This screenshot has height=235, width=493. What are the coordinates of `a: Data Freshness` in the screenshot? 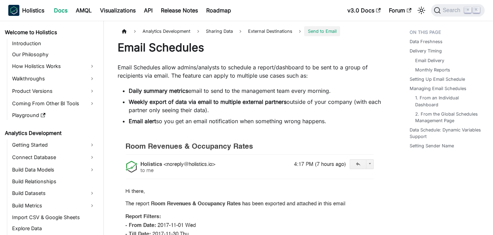 It's located at (425, 41).